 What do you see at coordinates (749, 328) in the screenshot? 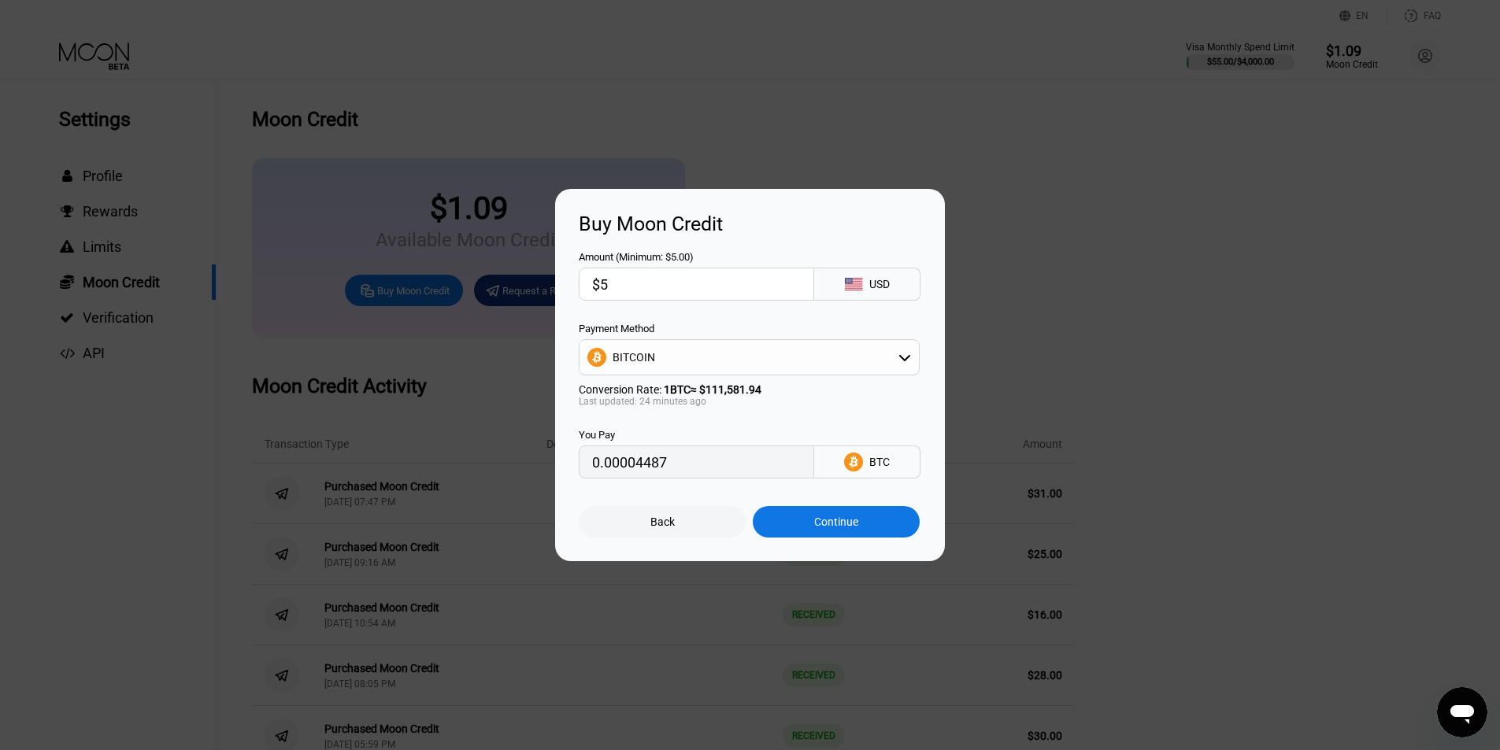
I see `div: Payment Method` at bounding box center [749, 328].